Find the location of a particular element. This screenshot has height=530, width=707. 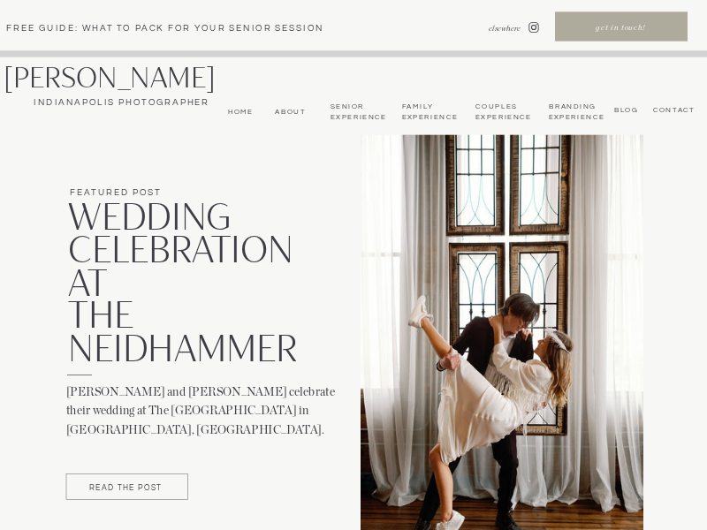

a: Senior Experience is located at coordinates (358, 112).